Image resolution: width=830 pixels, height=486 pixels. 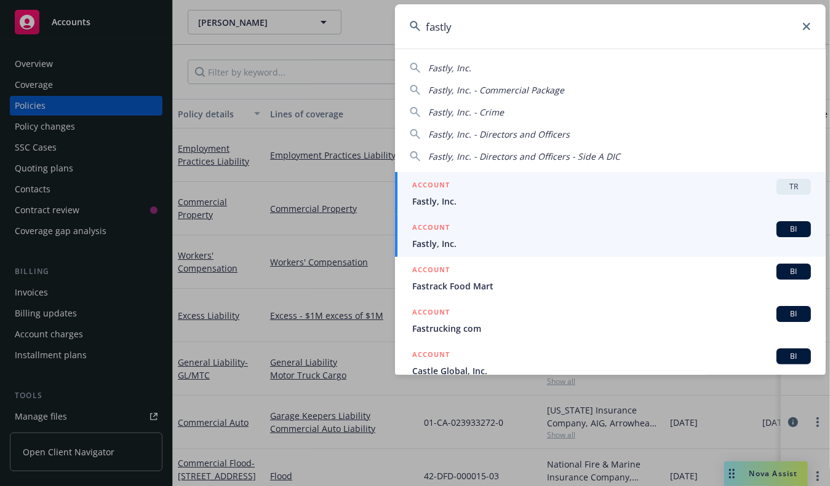 What do you see at coordinates (611, 286) in the screenshot?
I see `span: Fastrack Food Mart` at bounding box center [611, 286].